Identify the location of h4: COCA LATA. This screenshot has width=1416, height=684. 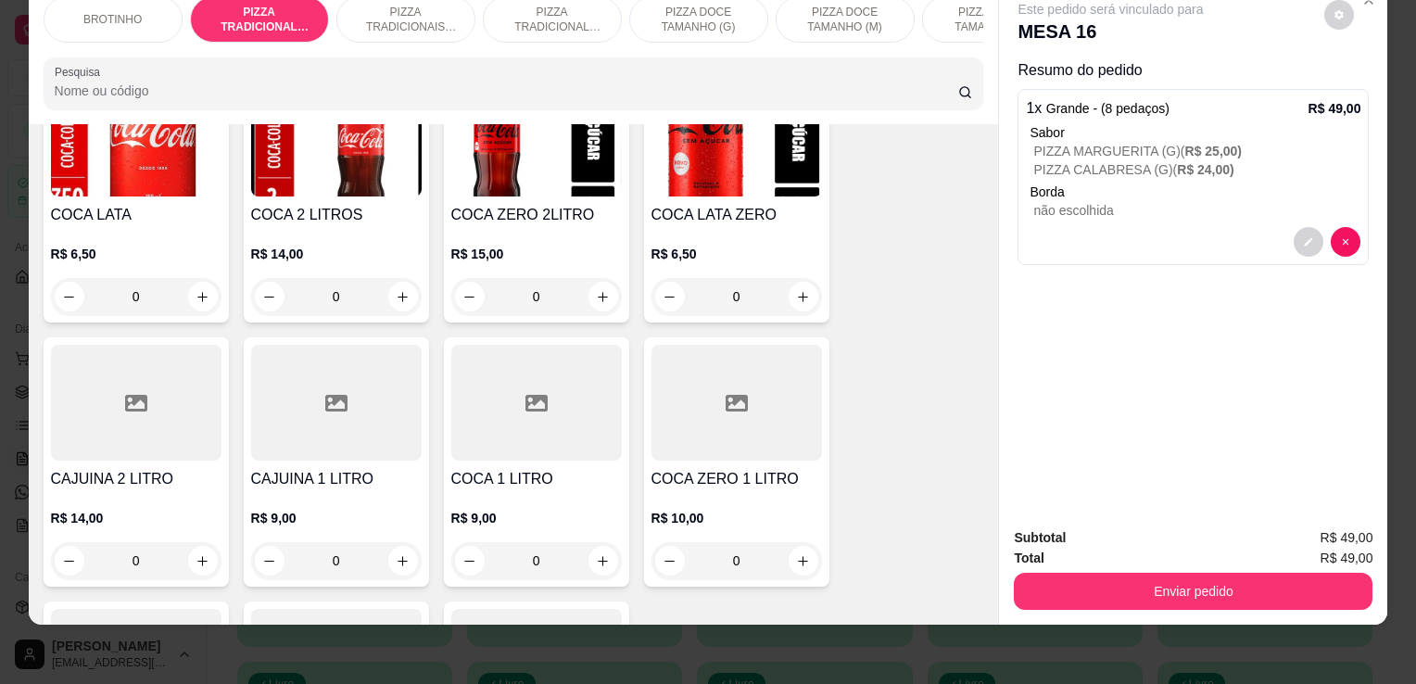
(136, 215).